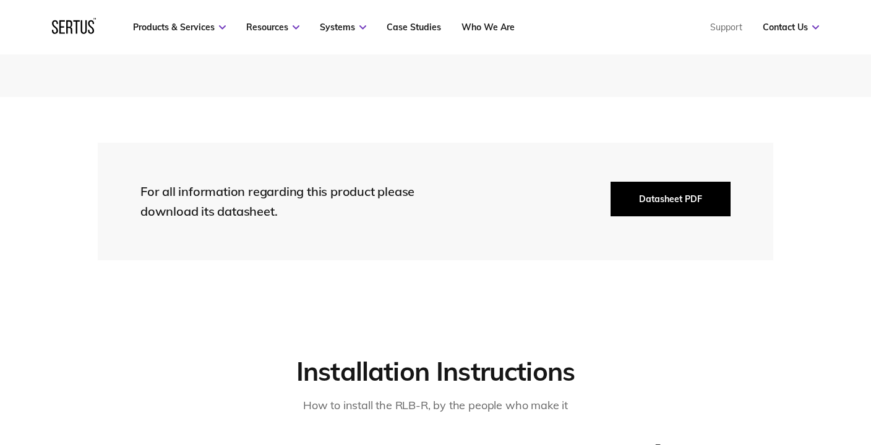 The image size is (871, 445). Describe the element at coordinates (273, 27) in the screenshot. I see `a: Resources` at that location.